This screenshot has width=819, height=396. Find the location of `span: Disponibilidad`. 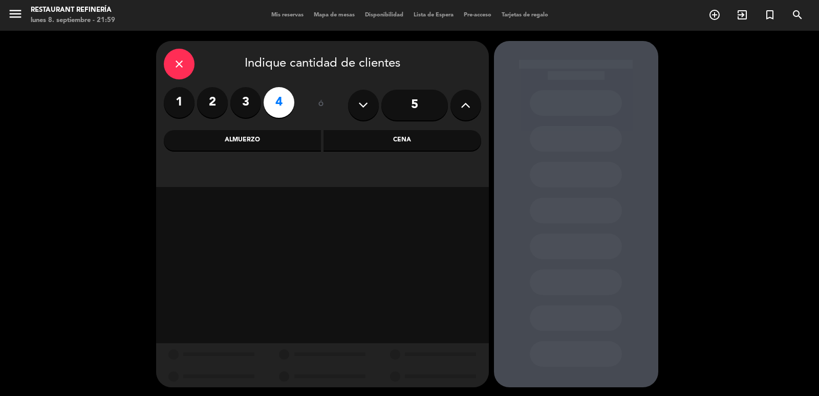

span: Disponibilidad is located at coordinates (384, 15).